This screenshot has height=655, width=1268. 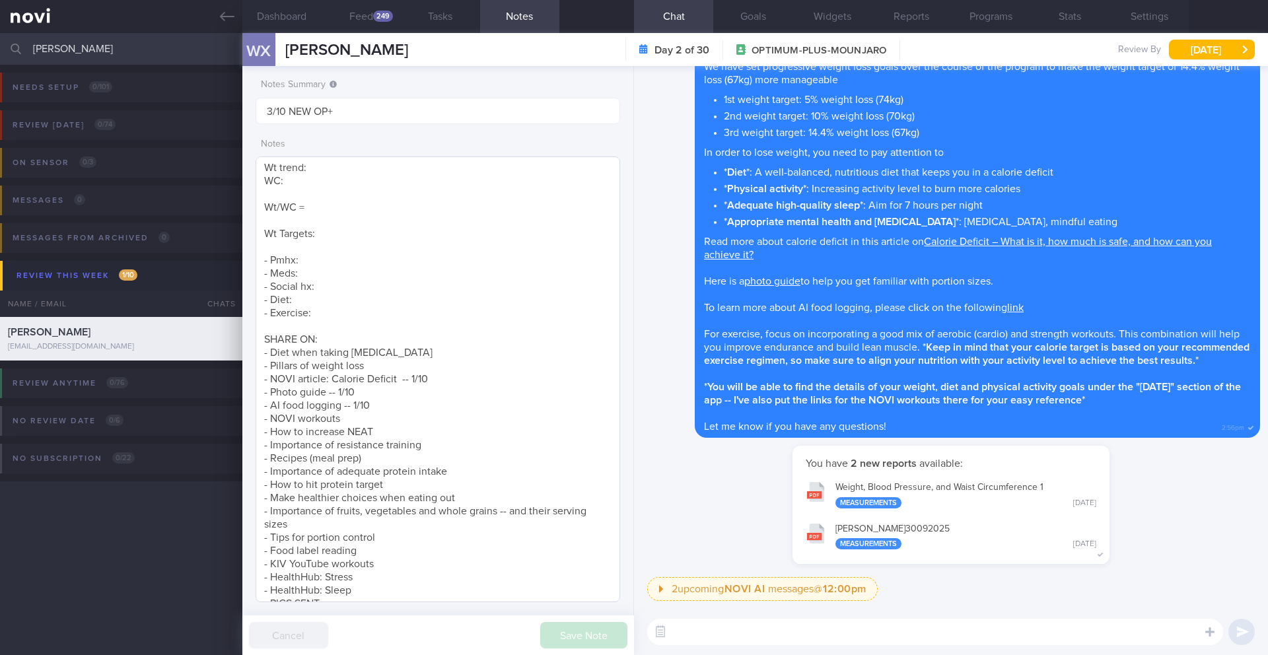 What do you see at coordinates (772, 281) in the screenshot?
I see `a: photo guide` at bounding box center [772, 281].